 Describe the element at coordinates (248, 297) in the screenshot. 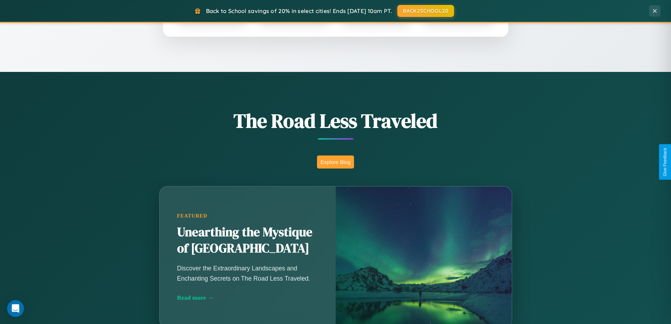

I see `div: Read more →` at that location.